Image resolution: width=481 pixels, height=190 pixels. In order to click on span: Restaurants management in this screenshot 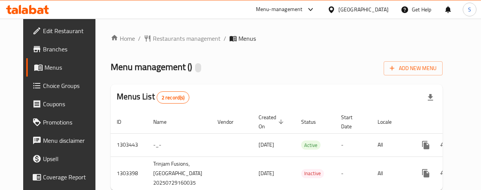, I will do `click(187, 38)`.